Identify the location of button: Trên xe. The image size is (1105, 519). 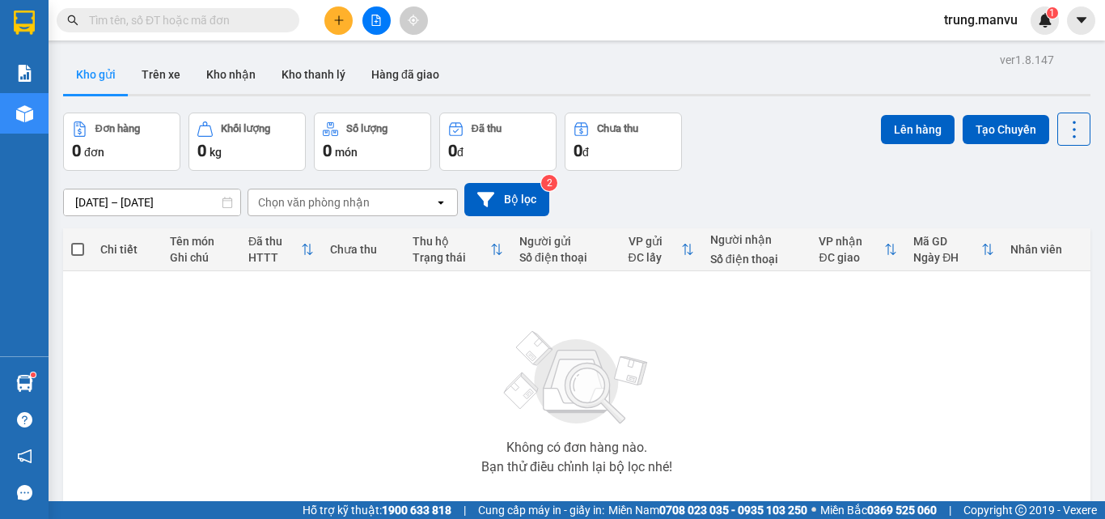
(161, 74).